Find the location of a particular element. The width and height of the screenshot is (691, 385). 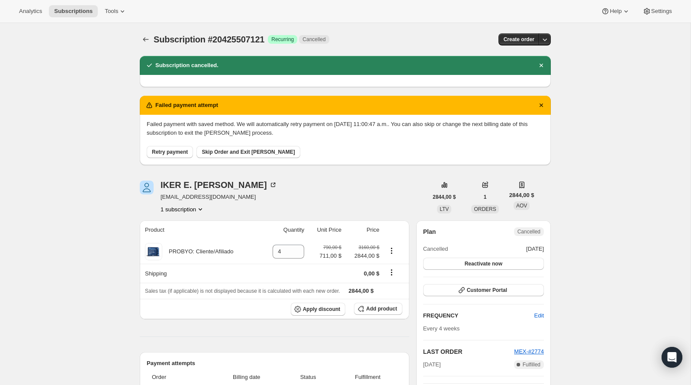

button: 2844,00 $ is located at coordinates (444, 197).